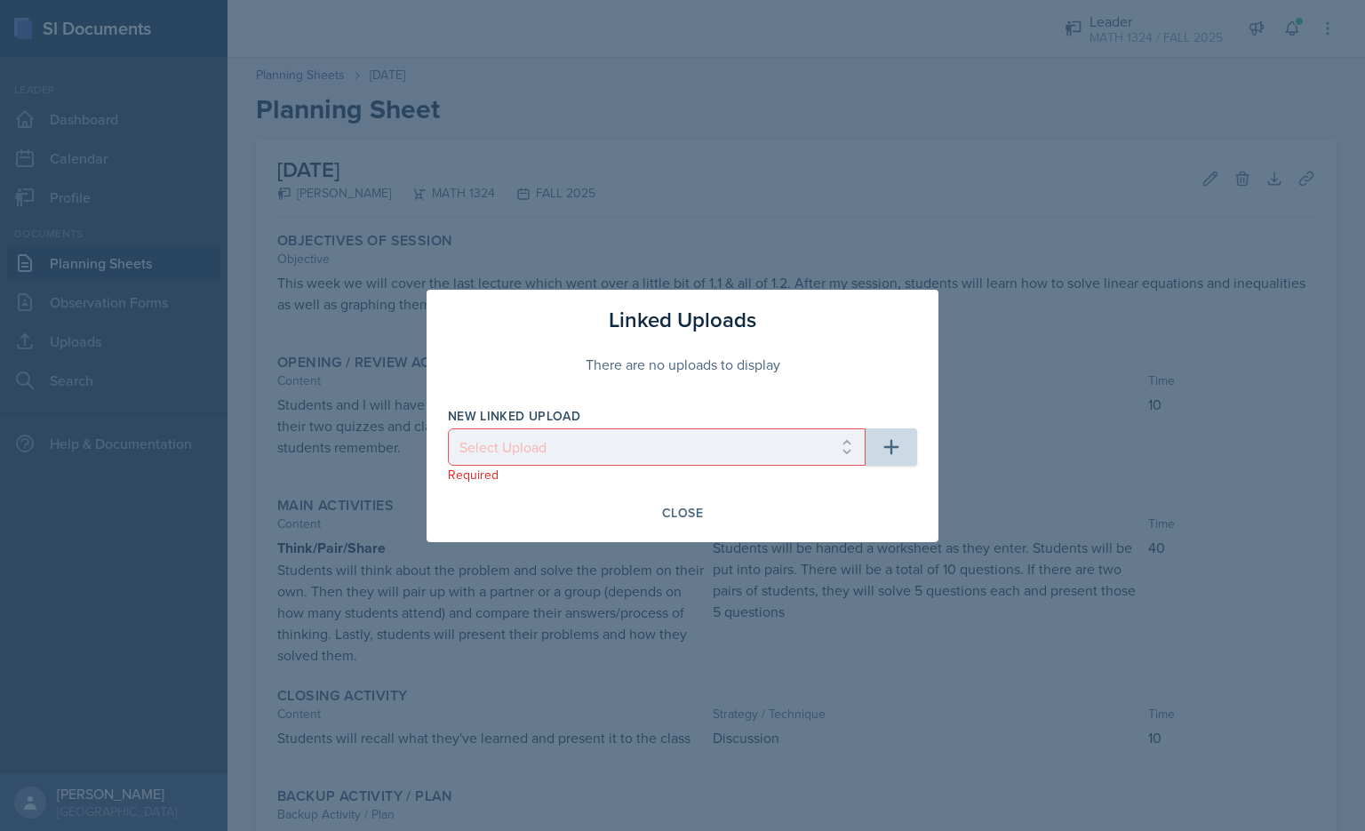 This screenshot has height=831, width=1365. What do you see at coordinates (682, 320) in the screenshot?
I see `h3: Linked Uploads` at bounding box center [682, 320].